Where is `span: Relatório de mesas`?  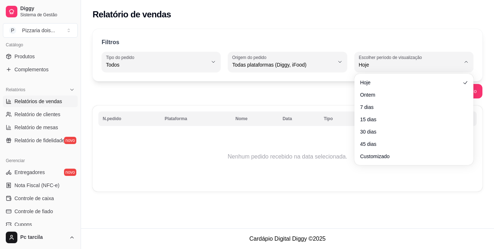 span: Relatório de mesas is located at coordinates (36, 127).